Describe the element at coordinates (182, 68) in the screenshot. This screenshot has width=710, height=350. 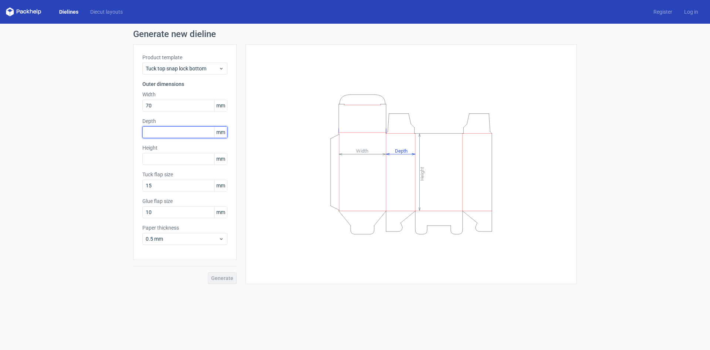
I see `span: Tuck top snap lock bottom` at that location.